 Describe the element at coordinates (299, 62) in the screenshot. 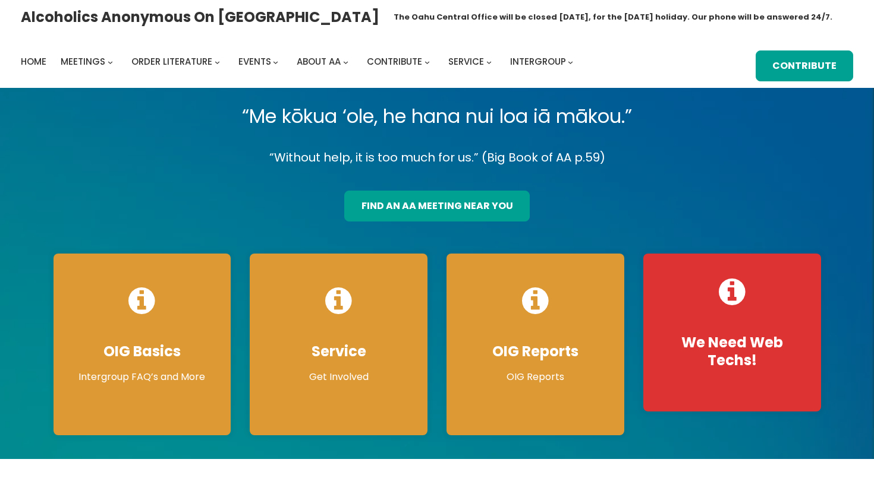

I see `nav: Intergroup` at that location.